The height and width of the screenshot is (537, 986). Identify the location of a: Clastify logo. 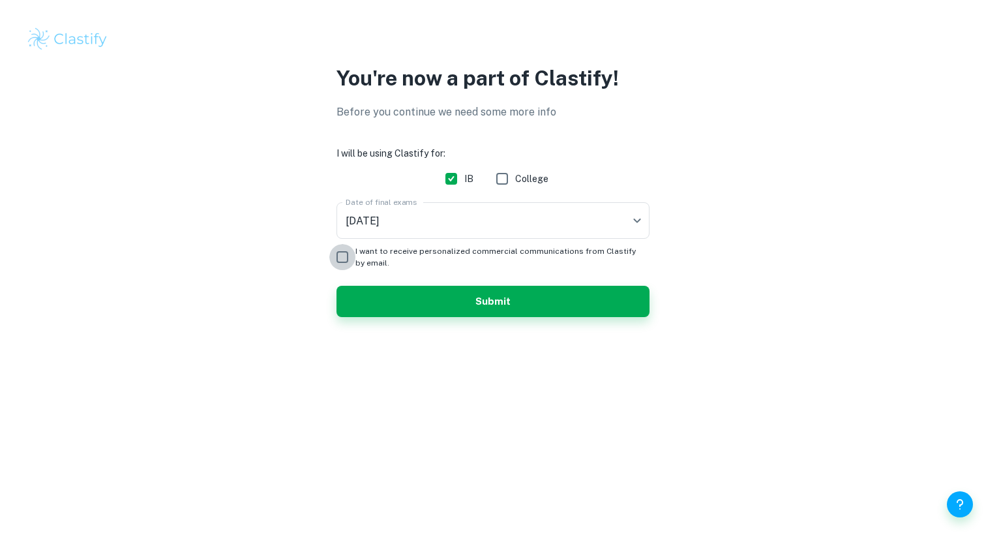
(493, 39).